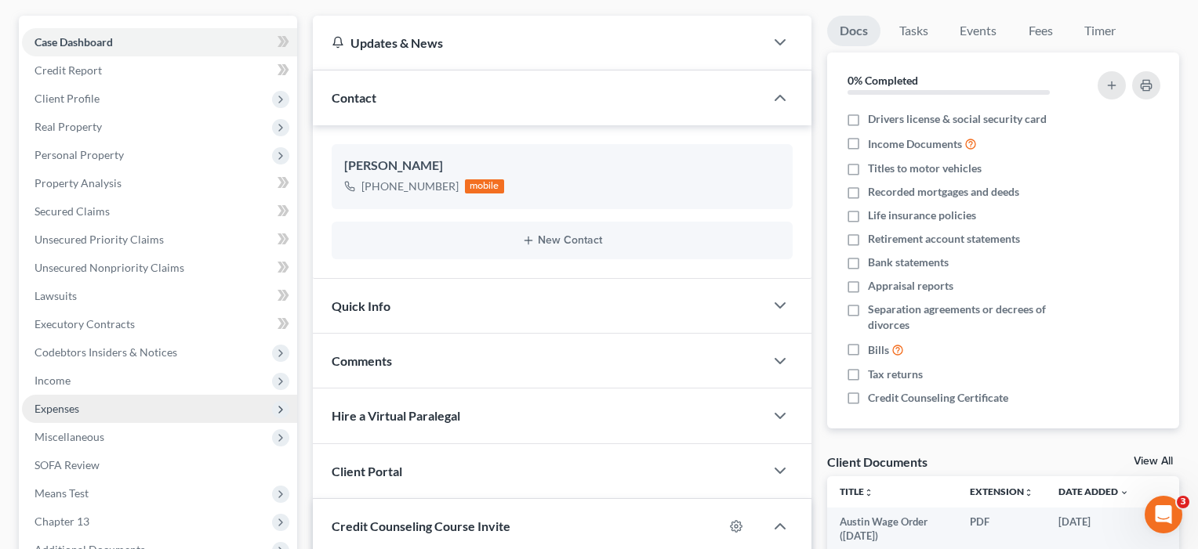 Image resolution: width=1198 pixels, height=549 pixels. What do you see at coordinates (937, 398) in the screenshot?
I see `span: Credit Counseling Certificate` at bounding box center [937, 398].